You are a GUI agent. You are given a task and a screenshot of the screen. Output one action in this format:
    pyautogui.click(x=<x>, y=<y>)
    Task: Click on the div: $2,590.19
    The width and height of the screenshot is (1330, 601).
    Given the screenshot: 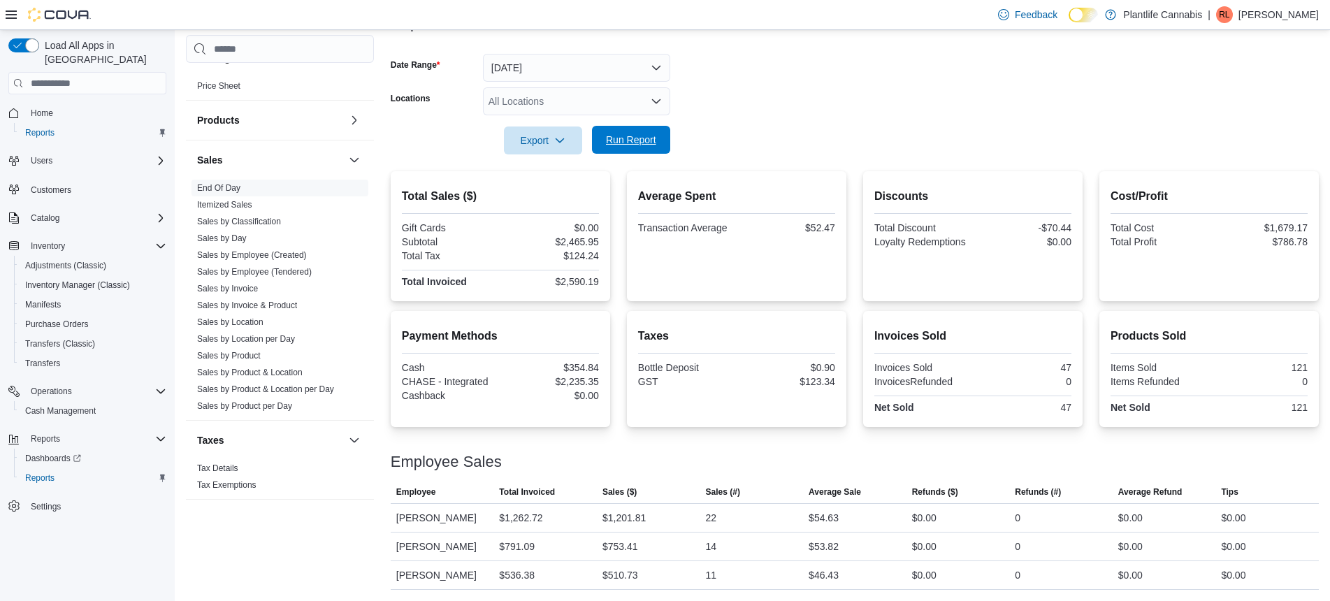 What is the action you would take?
    pyautogui.click(x=551, y=282)
    